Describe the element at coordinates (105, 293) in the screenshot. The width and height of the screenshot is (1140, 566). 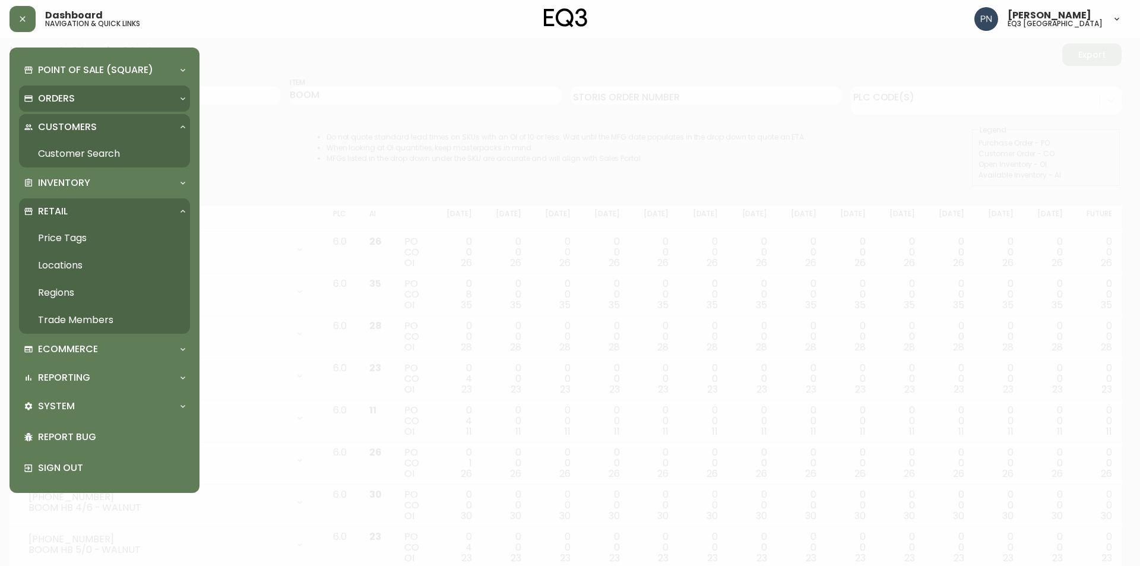
I see `a: Regions` at that location.